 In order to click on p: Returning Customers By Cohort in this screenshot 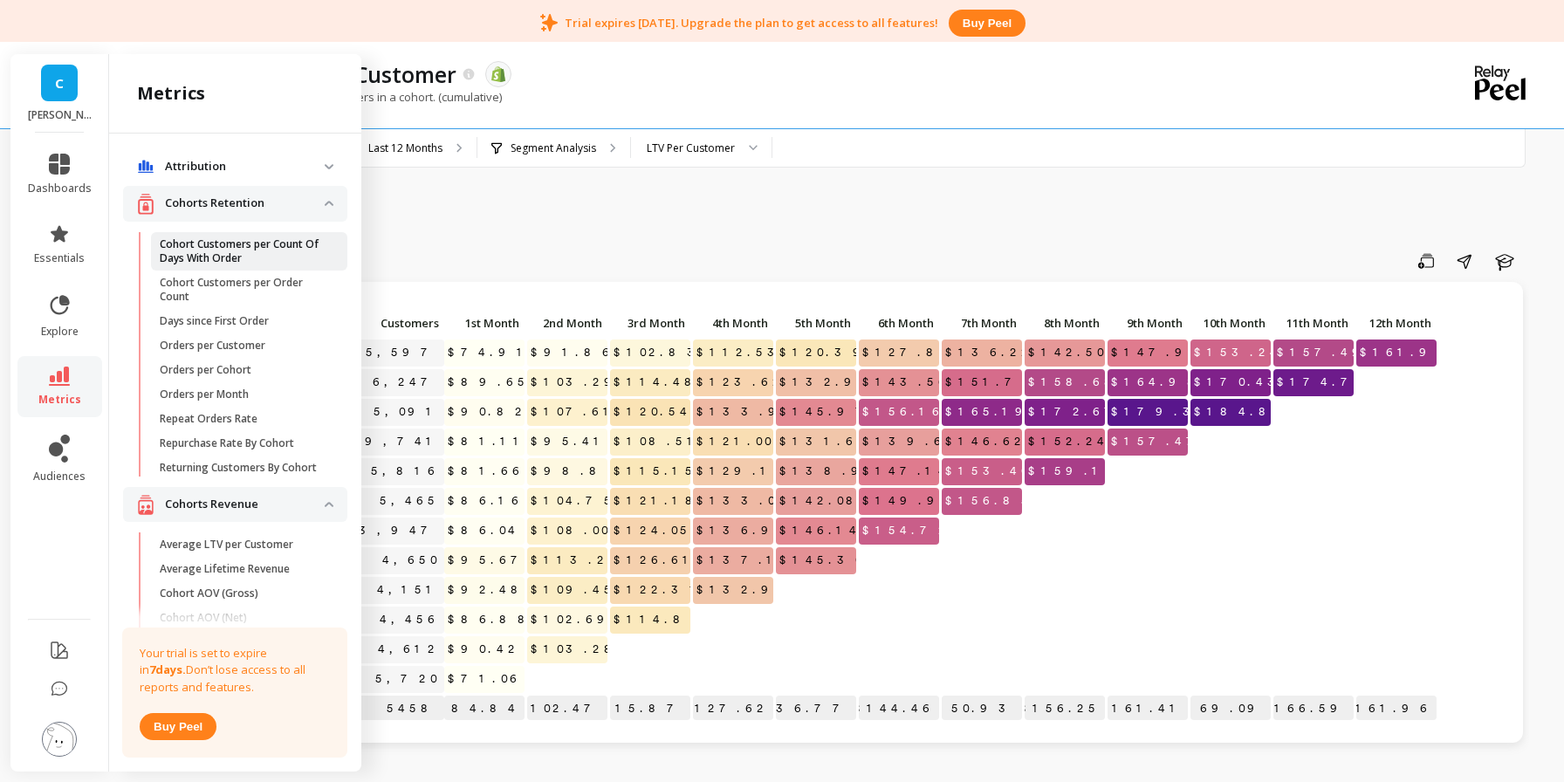, I will do `click(238, 468)`.